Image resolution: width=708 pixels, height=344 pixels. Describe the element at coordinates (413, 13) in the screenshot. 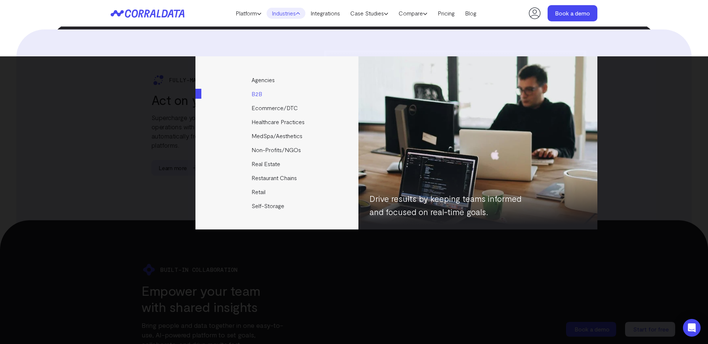

I see `a: Compare` at that location.